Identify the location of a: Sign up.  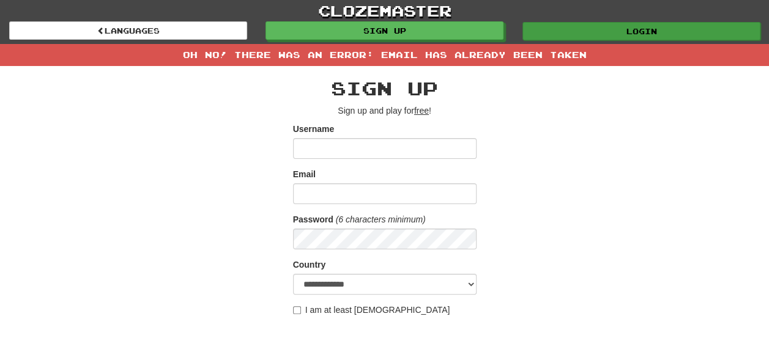
(384, 31).